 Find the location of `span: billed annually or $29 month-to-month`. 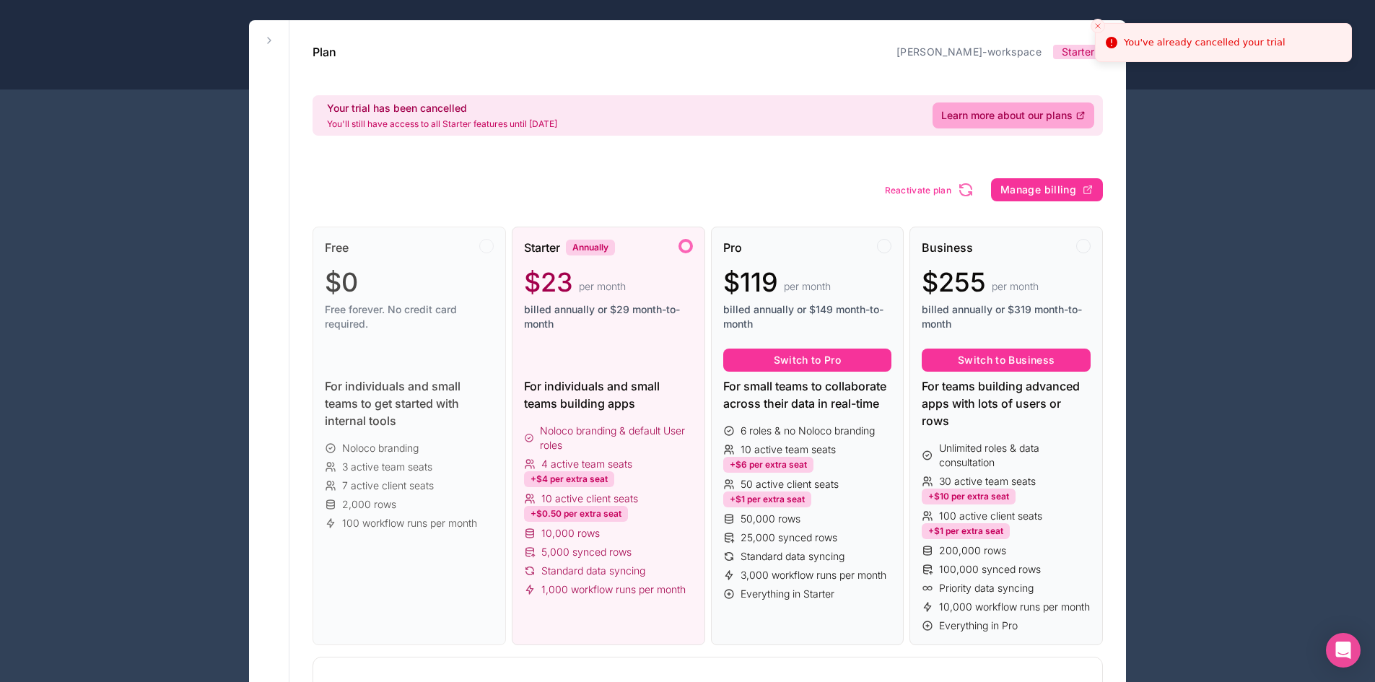

span: billed annually or $29 month-to-month is located at coordinates (608, 317).